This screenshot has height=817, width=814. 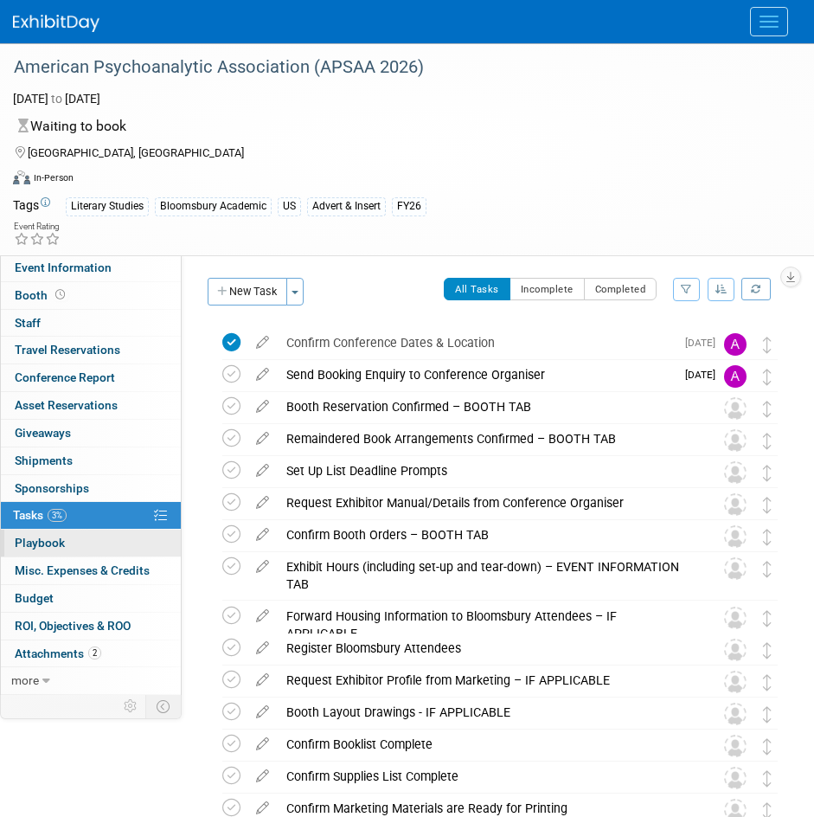 What do you see at coordinates (484, 439) in the screenshot?
I see `div: Remaindered Book Arrangements Confirmed – BOOTH TAB` at bounding box center [484, 439].